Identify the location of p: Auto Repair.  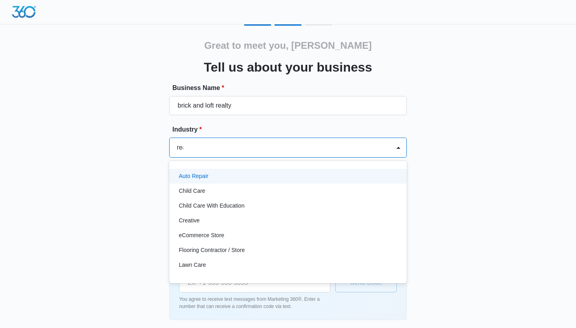
(194, 176).